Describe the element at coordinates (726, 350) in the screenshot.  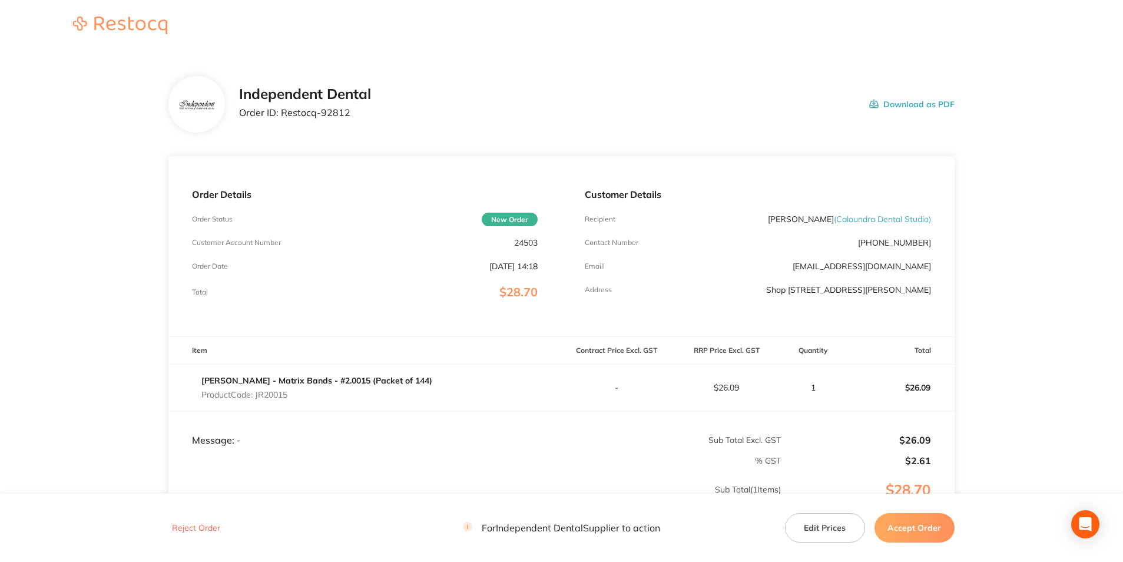
I see `th: RRP Price Excl. GST` at that location.